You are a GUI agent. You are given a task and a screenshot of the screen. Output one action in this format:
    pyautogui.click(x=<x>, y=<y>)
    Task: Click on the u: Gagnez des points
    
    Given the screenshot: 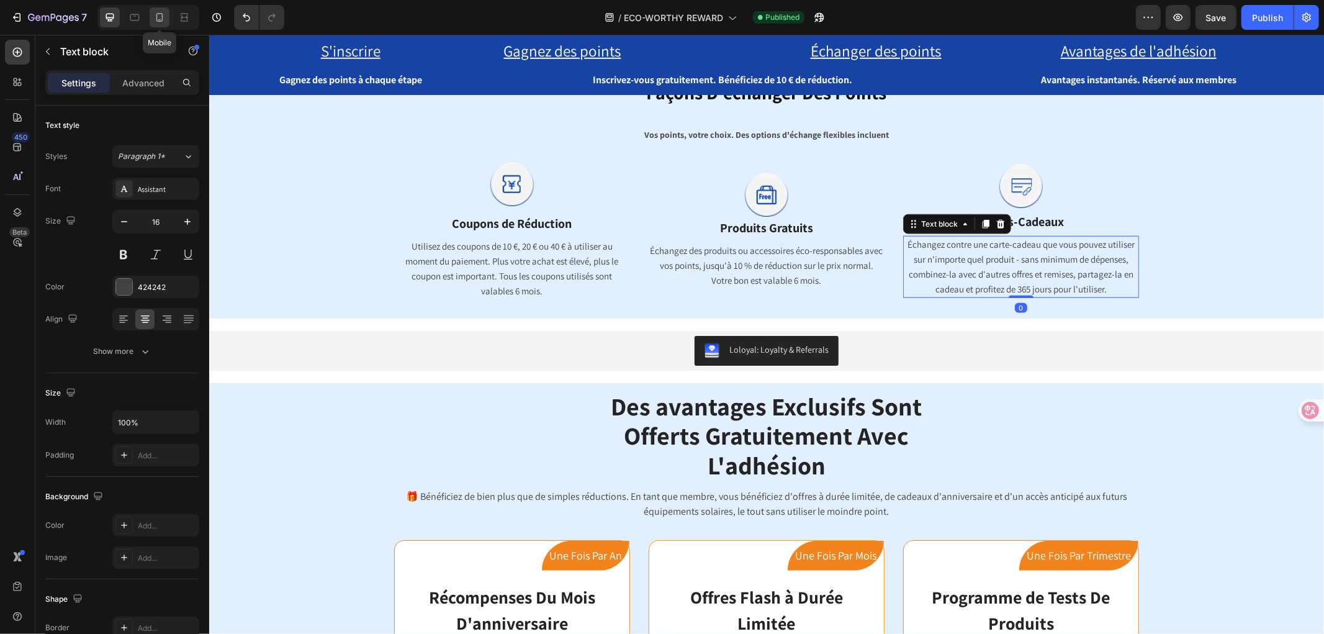 What is the action you would take?
    pyautogui.click(x=353, y=16)
    